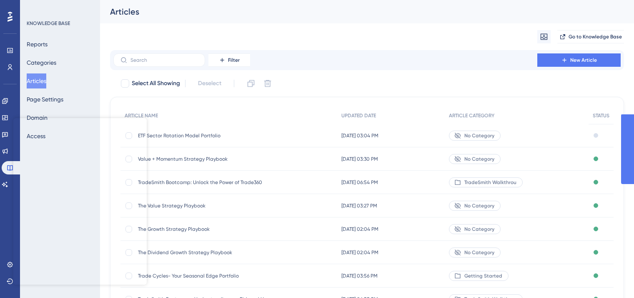 The image size is (634, 298). Describe the element at coordinates (48, 23) in the screenshot. I see `div: KNOWLEDGE BASE` at that location.